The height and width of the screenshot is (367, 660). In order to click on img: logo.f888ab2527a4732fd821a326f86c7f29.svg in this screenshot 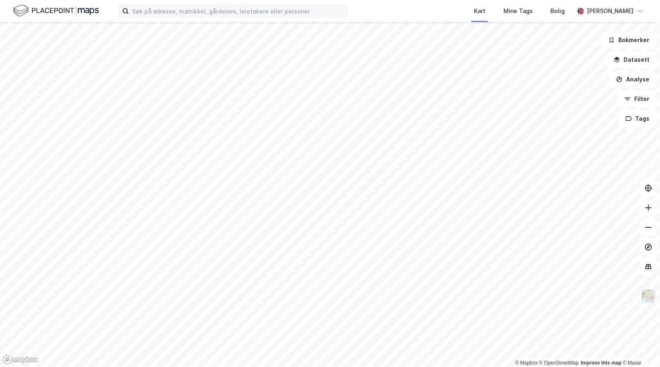, I will do `click(56, 11)`.